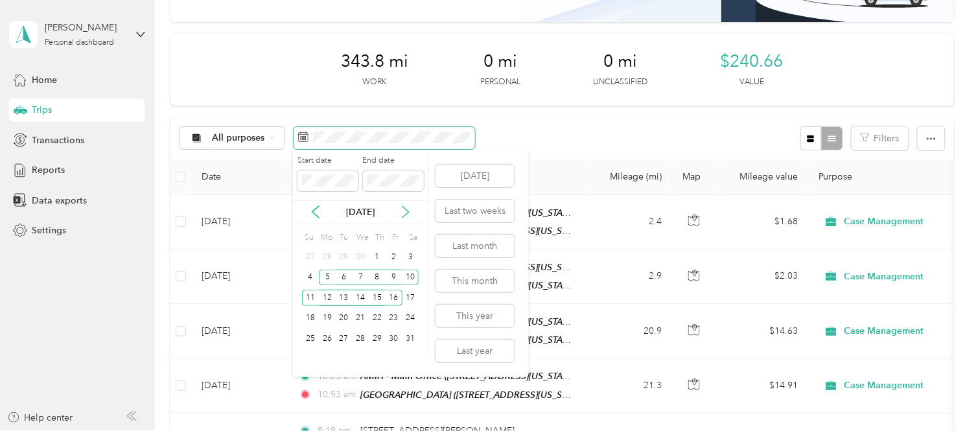 This screenshot has height=431, width=976. What do you see at coordinates (44, 80) in the screenshot?
I see `span: Home` at bounding box center [44, 80].